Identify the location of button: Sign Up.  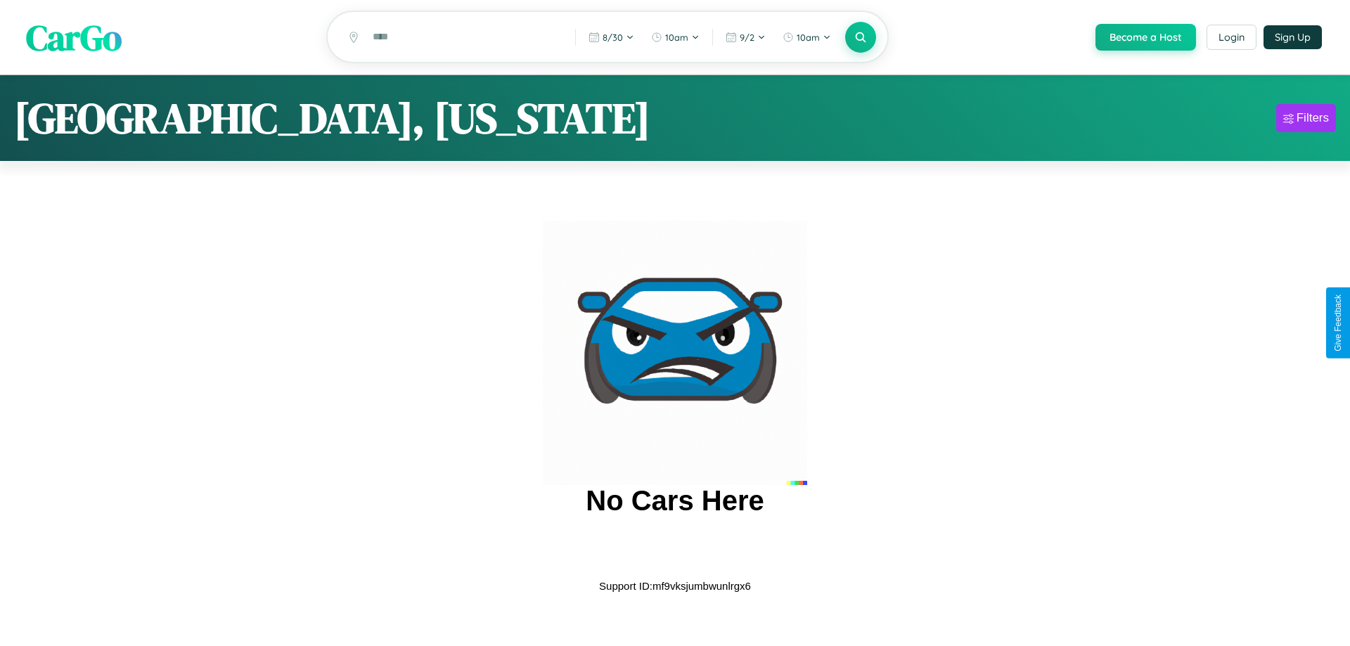
(1293, 37).